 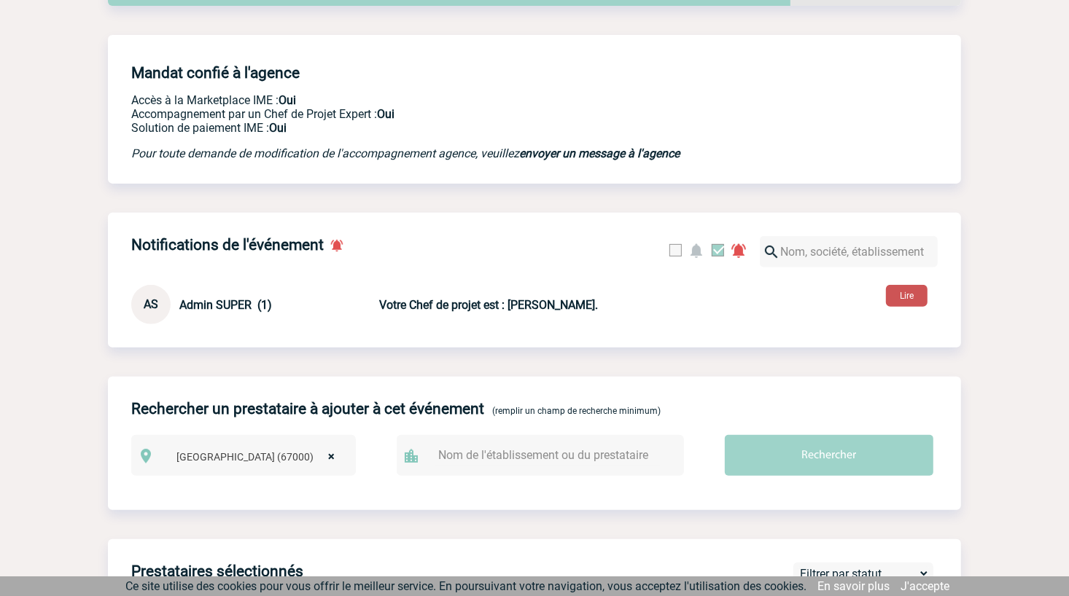 What do you see at coordinates (599, 153) in the screenshot?
I see `a: envoyer un message à l'agence` at bounding box center [599, 153].